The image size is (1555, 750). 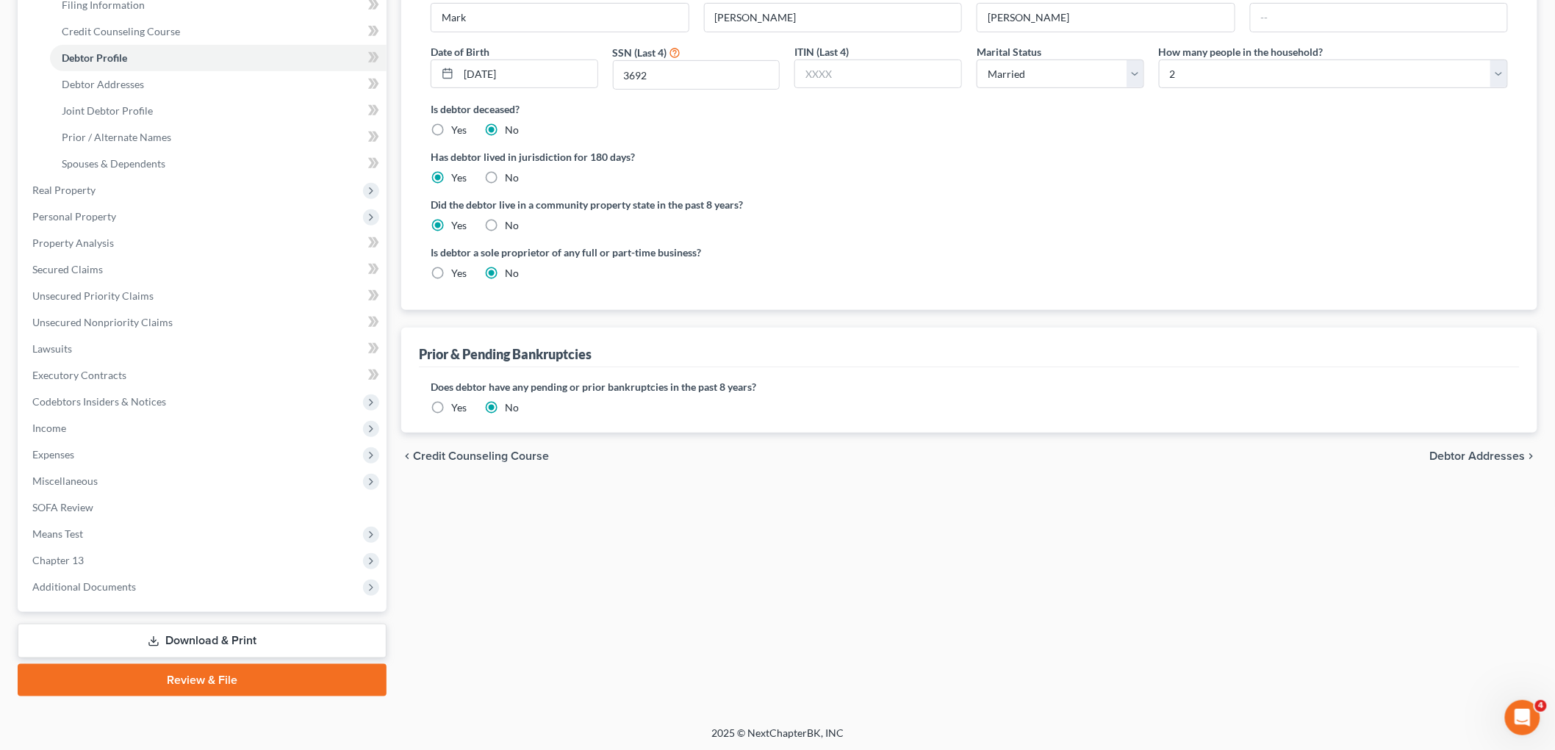 I want to click on span: Expenses, so click(x=53, y=454).